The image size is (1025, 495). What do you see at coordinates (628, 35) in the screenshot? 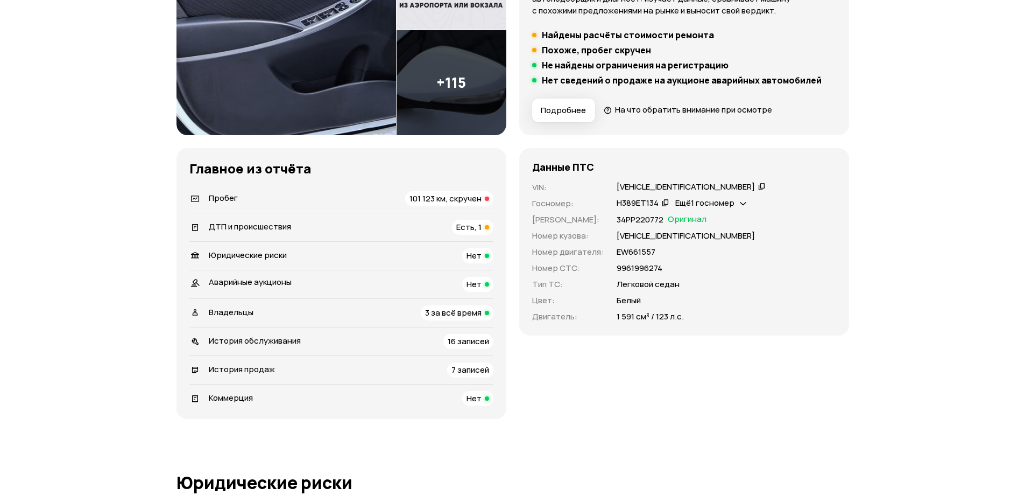
I see `h5: Найдены расчёты стоимости ремонта` at bounding box center [628, 35].